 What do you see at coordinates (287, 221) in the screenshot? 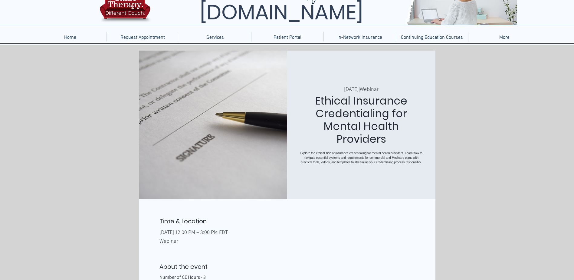
I see `h2: Time & Location` at bounding box center [287, 221].